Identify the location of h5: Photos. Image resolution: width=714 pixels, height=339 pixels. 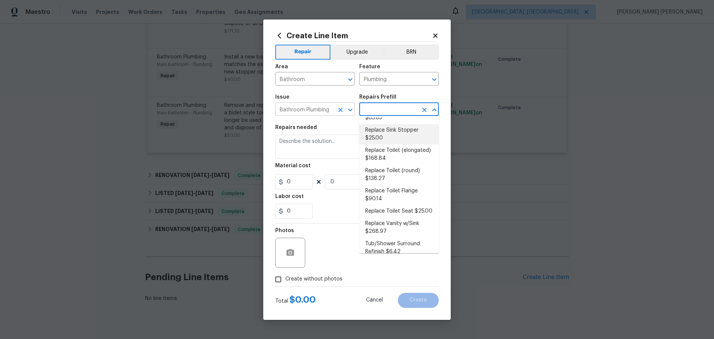
(285, 231).